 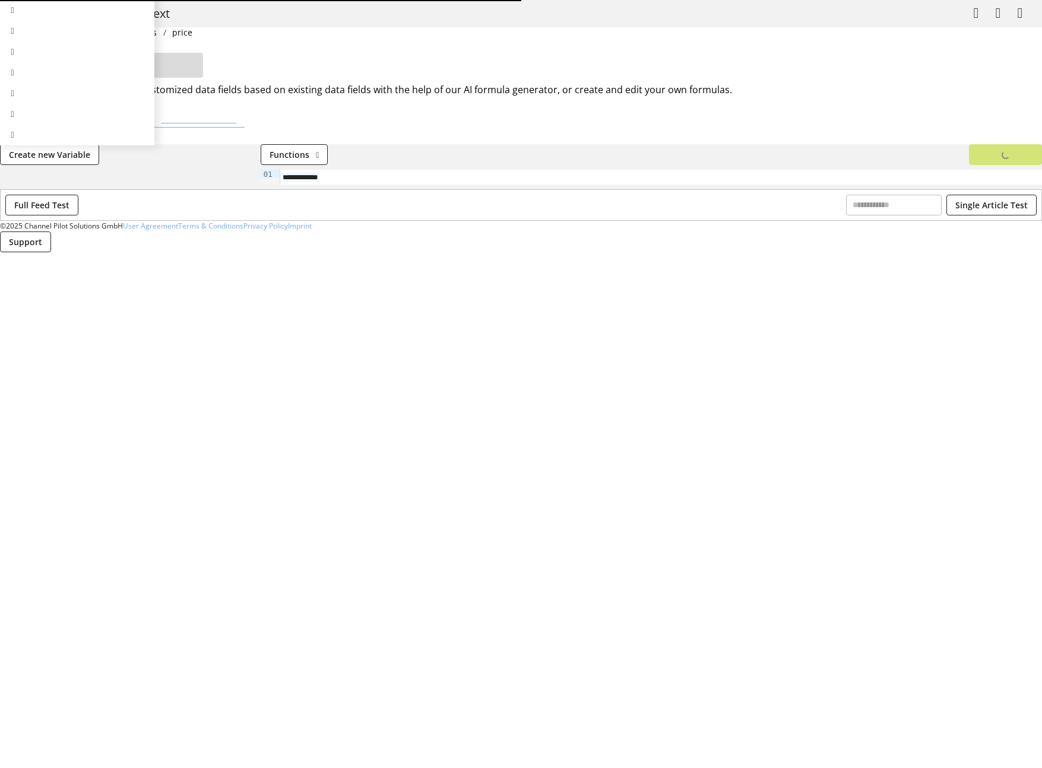 I want to click on span: Single Article Test, so click(x=992, y=205).